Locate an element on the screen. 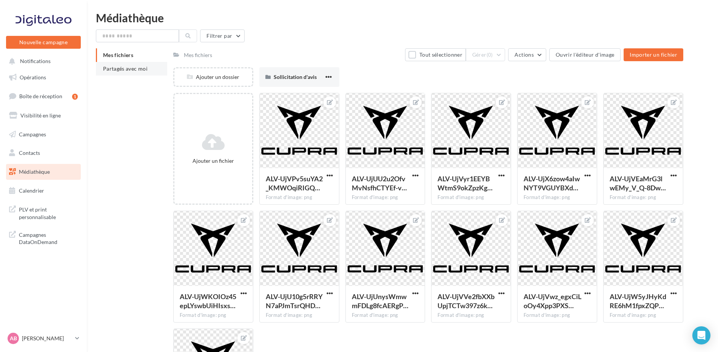 The image size is (718, 352). span: Sollicitation d'avis is located at coordinates (295, 77).